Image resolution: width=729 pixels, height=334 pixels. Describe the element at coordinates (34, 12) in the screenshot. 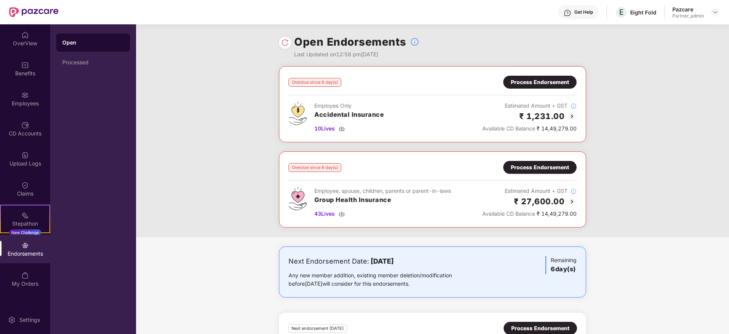

I see `img: New Pazcare Logo` at that location.